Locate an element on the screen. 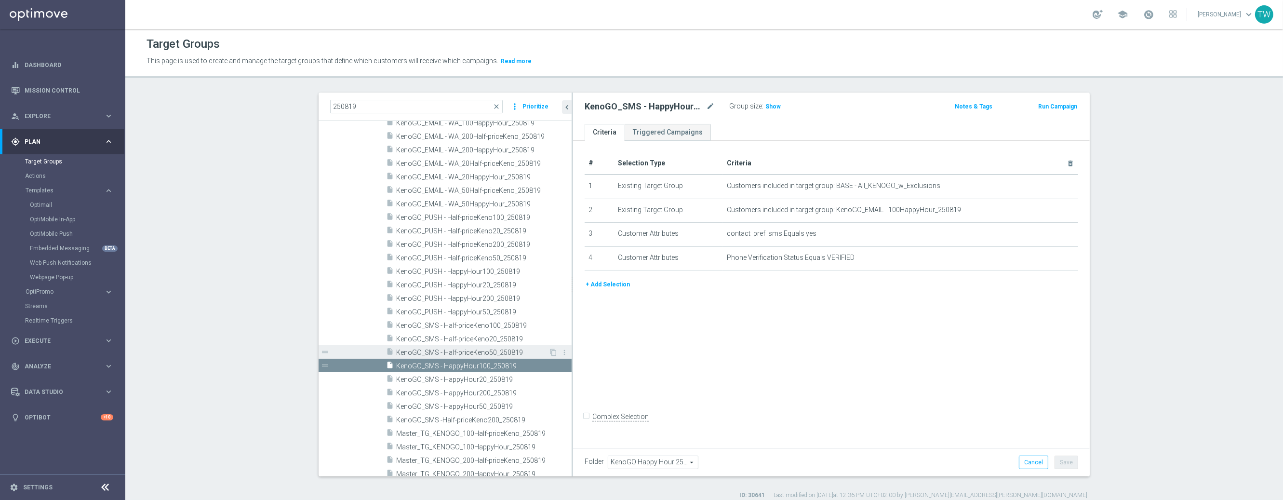 Image resolution: width=1283 pixels, height=500 pixels. span: Explore is located at coordinates (64, 116).